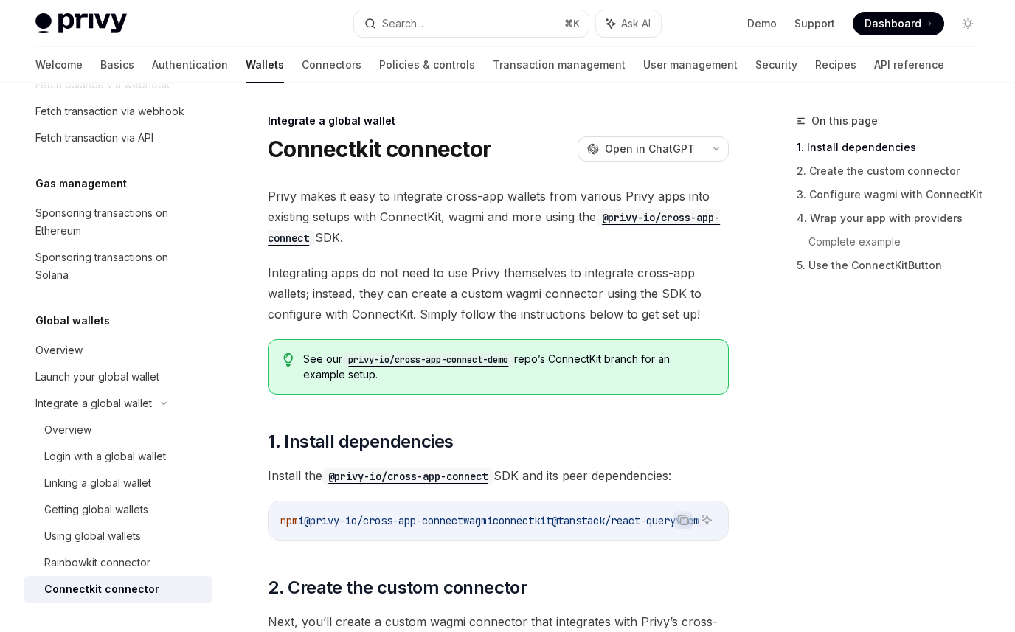 The image size is (1015, 632). Describe the element at coordinates (120, 266) in the screenshot. I see `div: Sponsoring transactions on Solana` at that location.